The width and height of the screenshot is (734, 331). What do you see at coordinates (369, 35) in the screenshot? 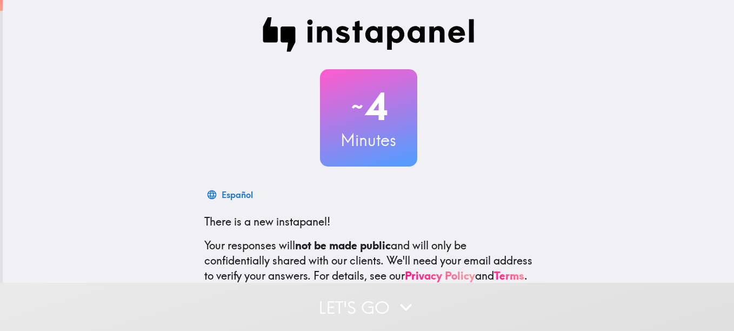
I see `img: Instapanel` at bounding box center [369, 35].